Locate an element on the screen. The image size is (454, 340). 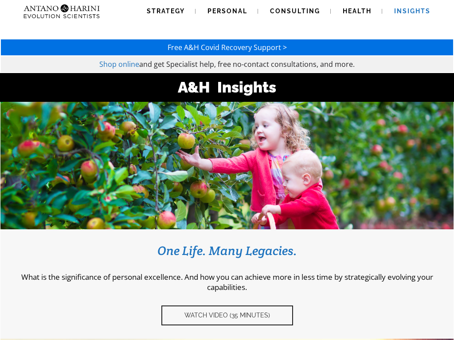
span: Insights is located at coordinates (412, 11).